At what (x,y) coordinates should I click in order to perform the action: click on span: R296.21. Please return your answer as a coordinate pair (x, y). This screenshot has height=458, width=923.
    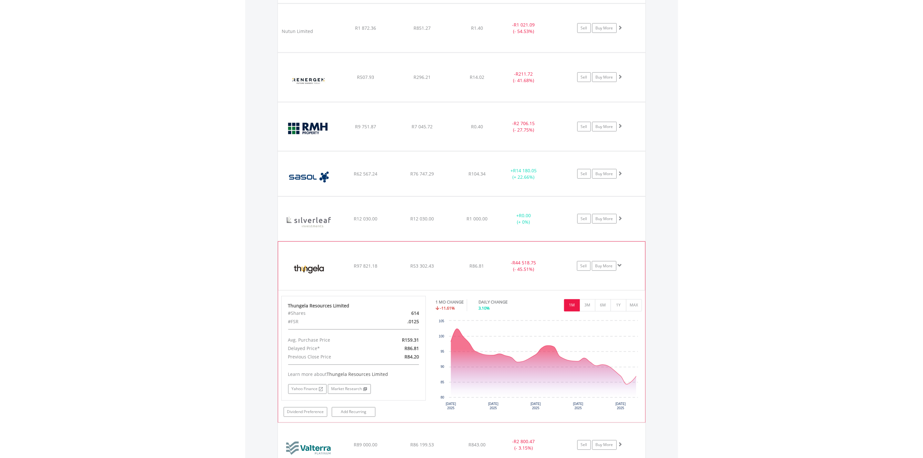
    Looking at the image, I should click on (422, 77).